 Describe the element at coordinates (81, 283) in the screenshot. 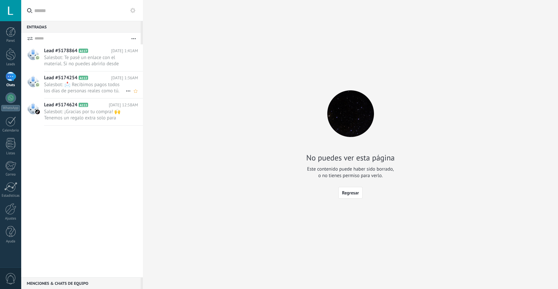

I see `div: Menciones & Chats de equipo` at that location.